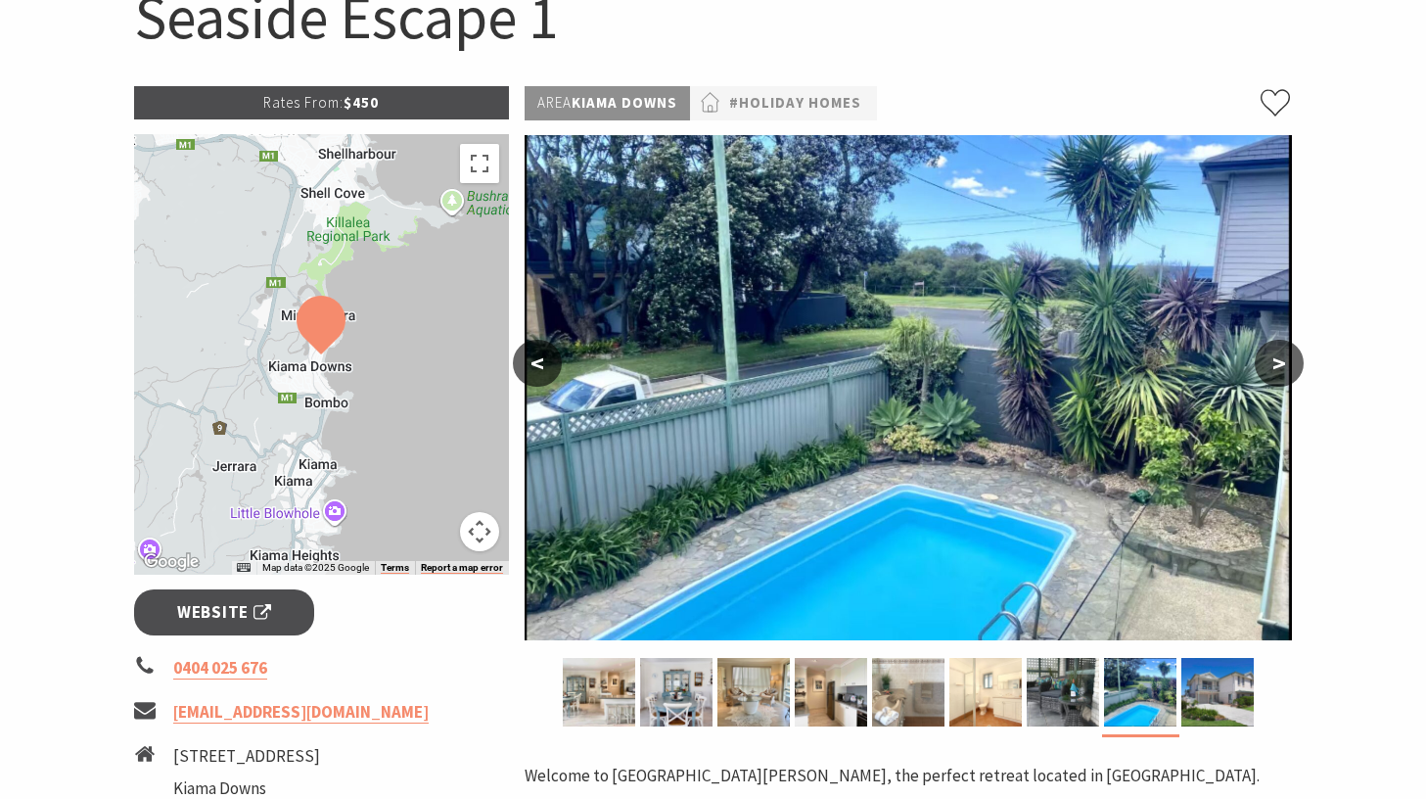 This screenshot has height=799, width=1426. What do you see at coordinates (171, 562) in the screenshot?
I see `a: Open this area in Google Maps (opens a new window)` at bounding box center [171, 562].